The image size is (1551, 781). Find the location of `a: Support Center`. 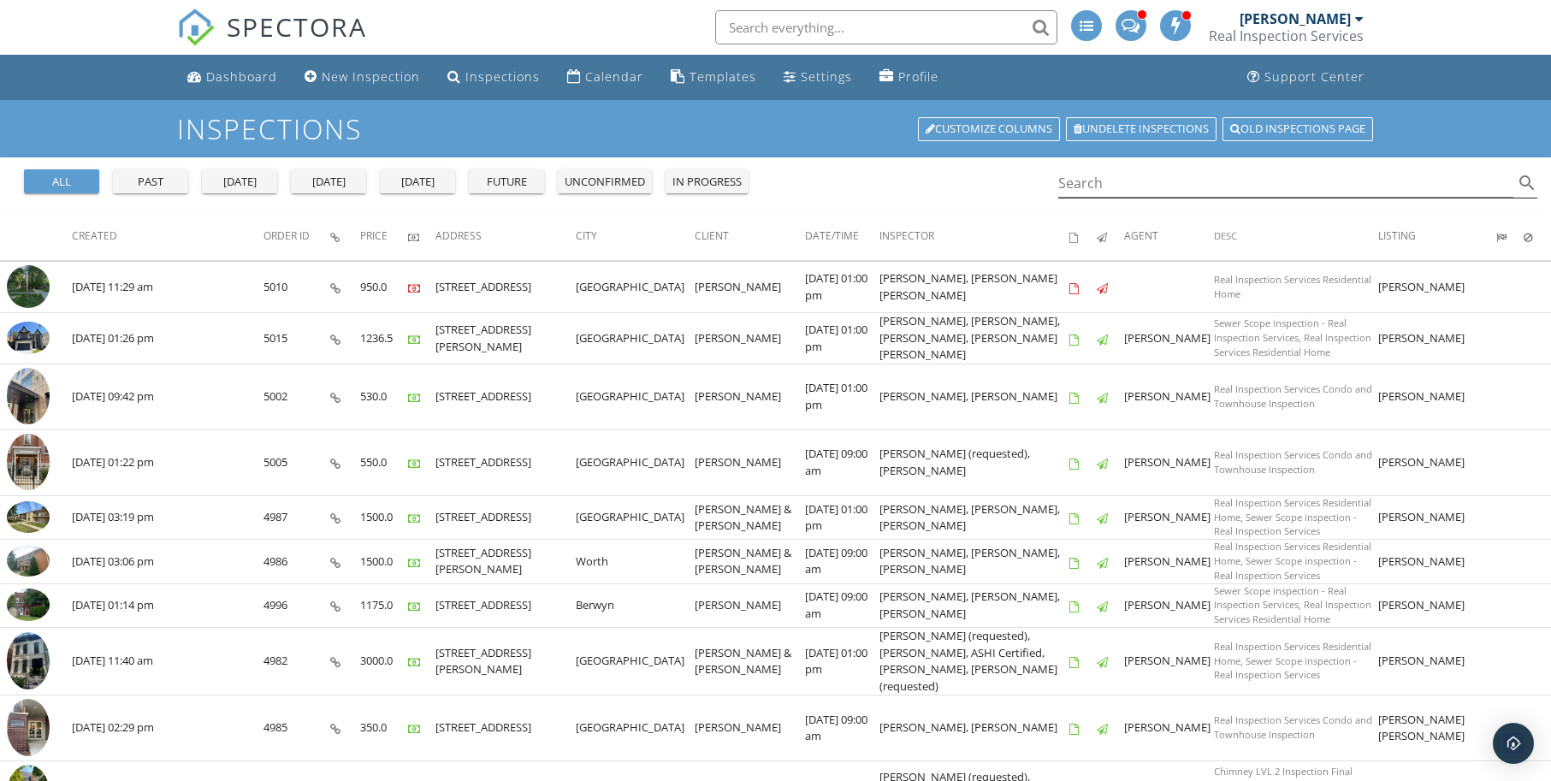

a: Support Center is located at coordinates (1306, 77).